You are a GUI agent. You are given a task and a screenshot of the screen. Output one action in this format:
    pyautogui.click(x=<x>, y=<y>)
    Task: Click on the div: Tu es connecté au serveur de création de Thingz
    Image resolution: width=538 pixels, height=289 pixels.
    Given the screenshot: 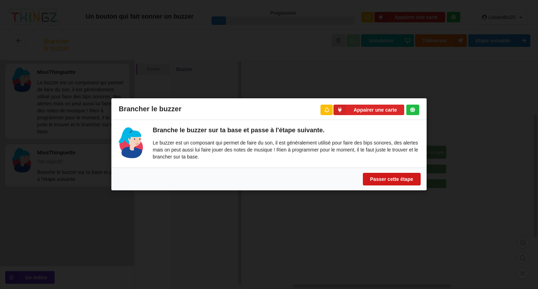 What is the action you would take?
    pyautogui.click(x=412, y=110)
    